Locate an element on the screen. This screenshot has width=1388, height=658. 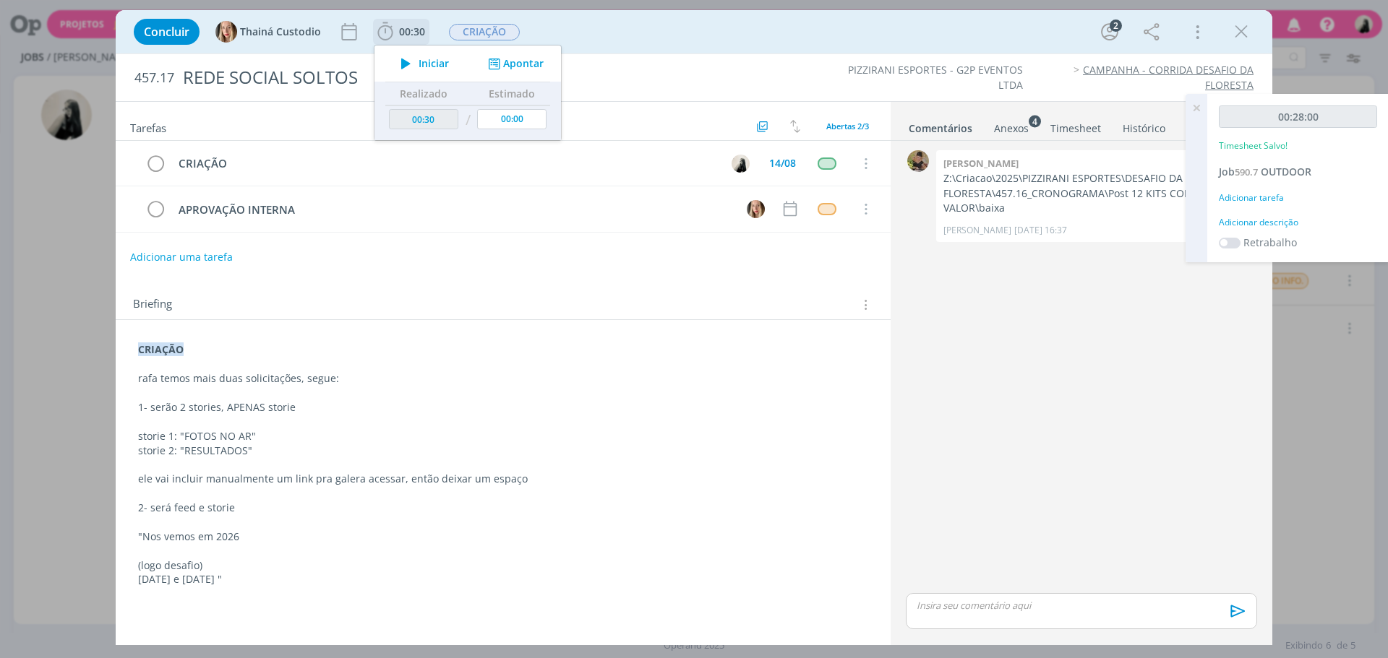
button: Adicionar uma tarefa is located at coordinates (181, 257).